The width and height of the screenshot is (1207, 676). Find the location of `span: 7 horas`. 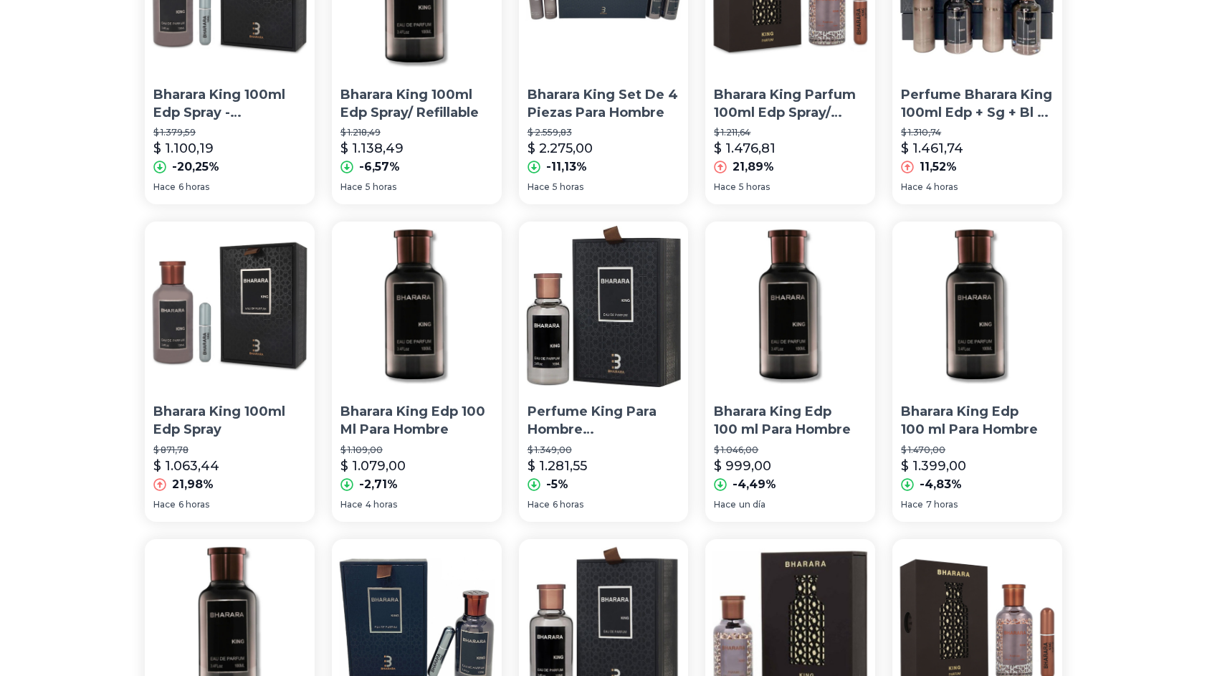

span: 7 horas is located at coordinates (942, 505).